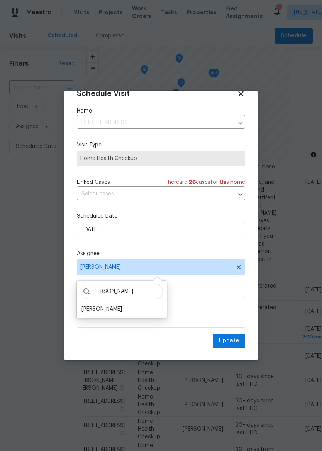 The width and height of the screenshot is (322, 451). I want to click on span: Schedule Visit, so click(103, 94).